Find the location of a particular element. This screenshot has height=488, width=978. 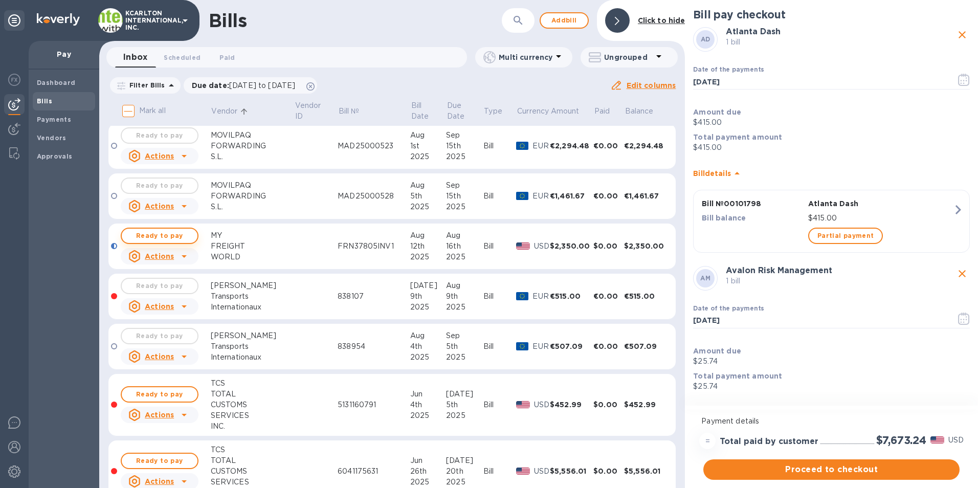

p: USD is located at coordinates (542, 246).